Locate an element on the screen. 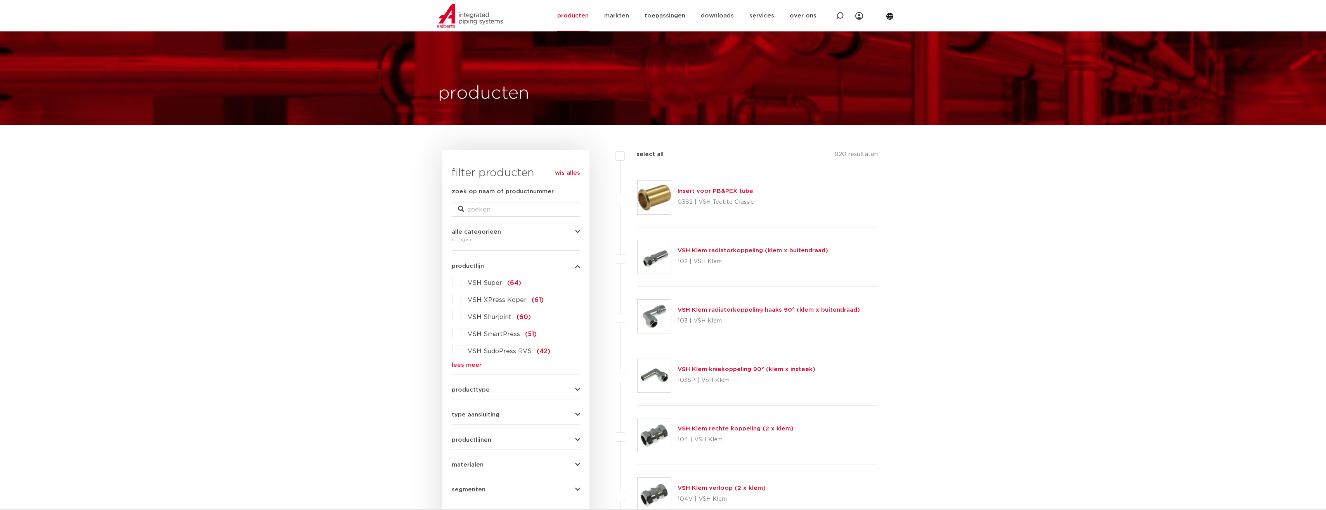 The image size is (1326, 510). button: productlijnen is located at coordinates (516, 440).